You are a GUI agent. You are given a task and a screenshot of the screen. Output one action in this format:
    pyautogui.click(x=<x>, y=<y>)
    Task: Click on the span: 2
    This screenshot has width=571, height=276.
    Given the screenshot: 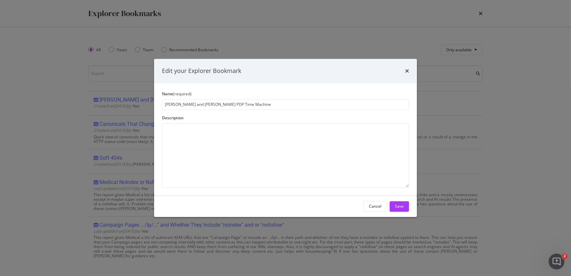 What is the action you would take?
    pyautogui.click(x=565, y=256)
    